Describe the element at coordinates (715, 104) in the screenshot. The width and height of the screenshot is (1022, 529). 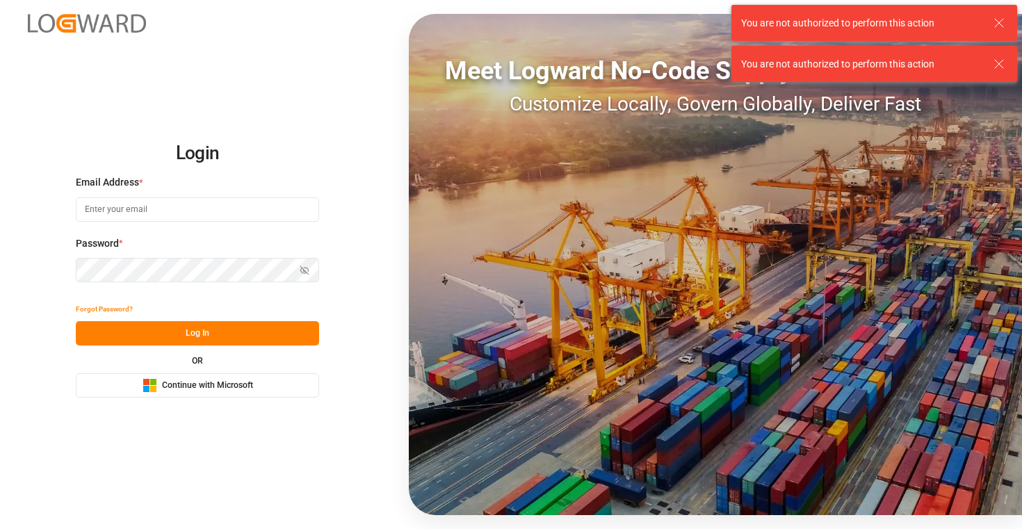
I see `div: Customize Locally, Govern Globally, Deliver Fast` at that location.